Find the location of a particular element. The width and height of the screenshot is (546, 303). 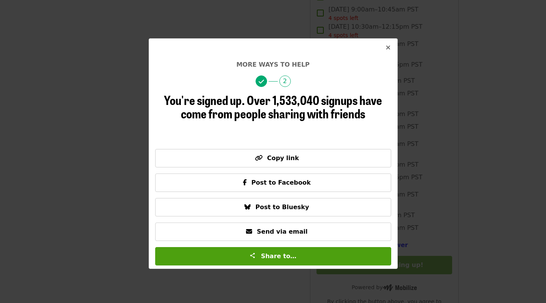

button: Share to… is located at coordinates (273, 256).